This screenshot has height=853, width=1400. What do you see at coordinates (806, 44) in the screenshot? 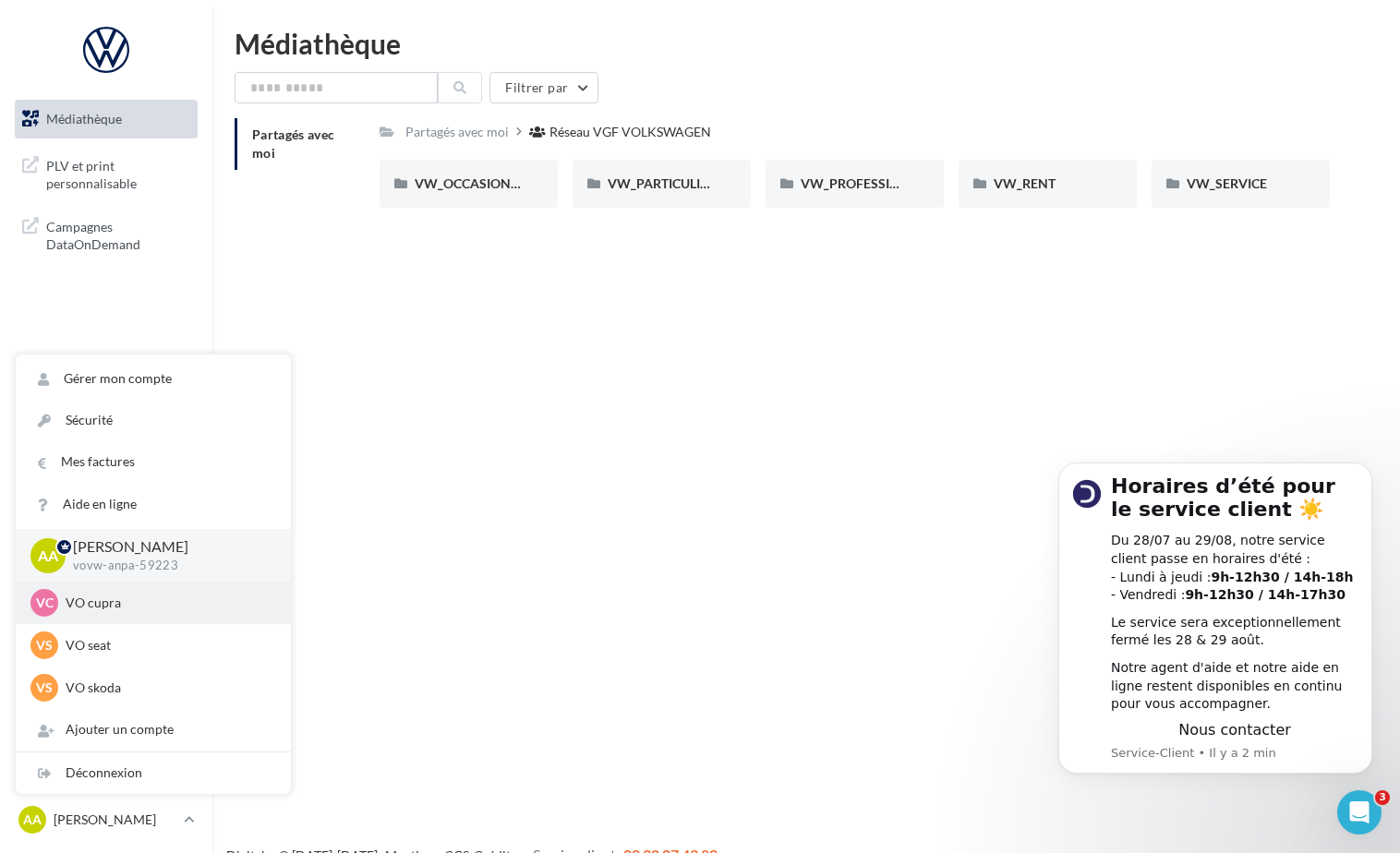
I see `div: Médiathèque` at bounding box center [806, 44].